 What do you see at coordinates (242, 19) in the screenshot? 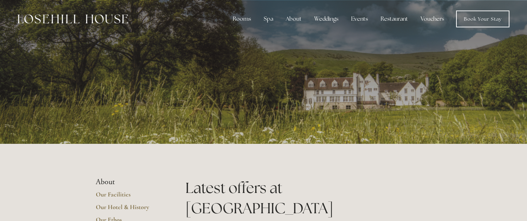
I see `div: Rooms` at bounding box center [242, 19].